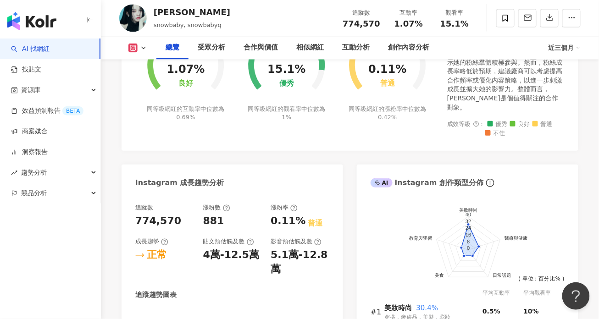 The height and width of the screenshot is (319, 599). I want to click on a: 效益預測報告BETA, so click(47, 111).